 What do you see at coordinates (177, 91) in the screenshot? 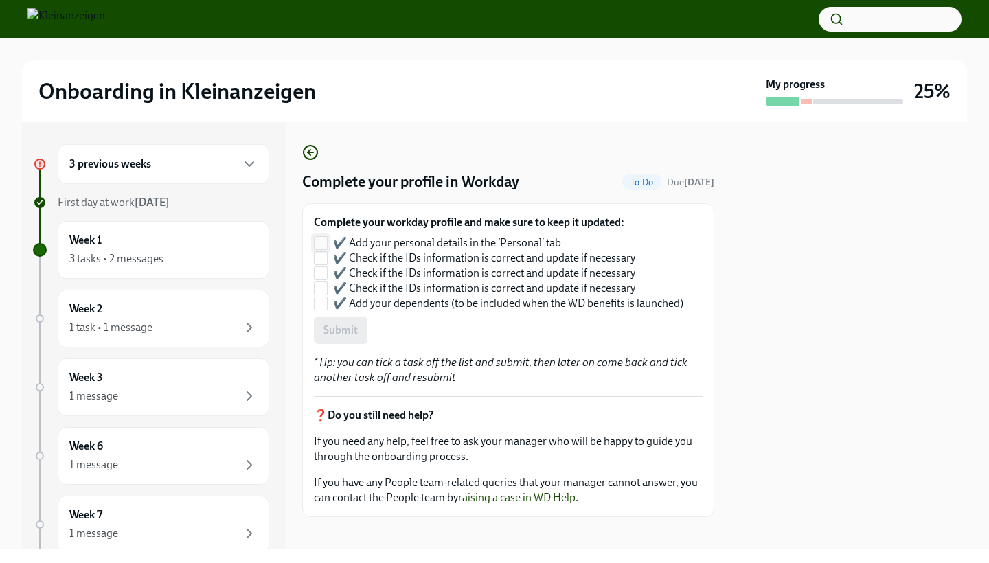
I see `h2: Onboarding in Kleinanzeigen` at bounding box center [177, 91].